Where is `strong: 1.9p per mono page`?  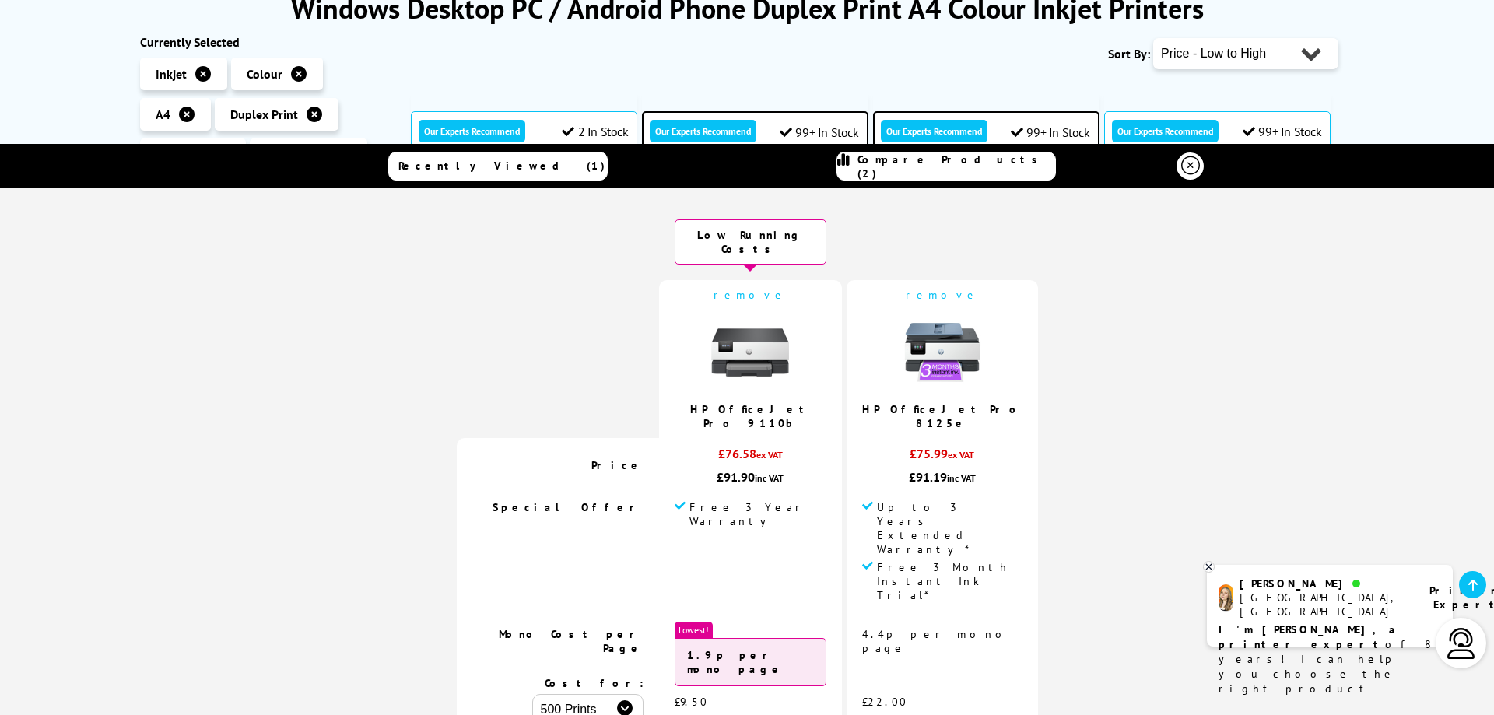
strong: 1.9p per mono page is located at coordinates (735, 662).